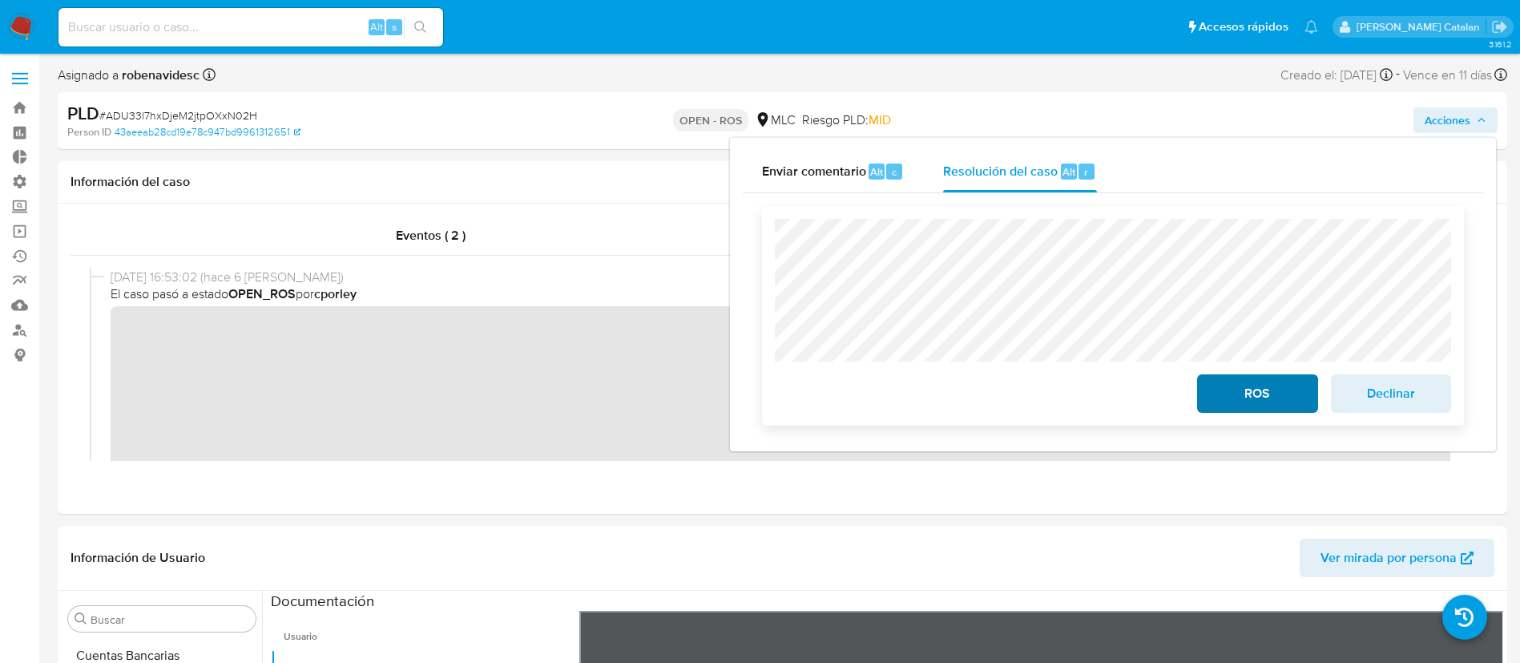 The width and height of the screenshot is (1520, 663). What do you see at coordinates (1447, 75) in the screenshot?
I see `span: Vence en 11 días` at bounding box center [1447, 75].